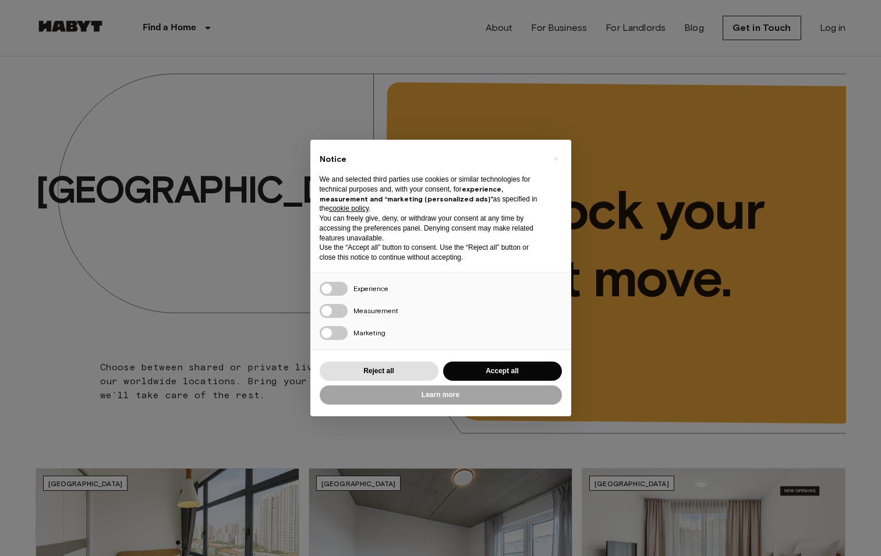 This screenshot has height=556, width=881. Describe the element at coordinates (371, 288) in the screenshot. I see `span: Experience` at that location.